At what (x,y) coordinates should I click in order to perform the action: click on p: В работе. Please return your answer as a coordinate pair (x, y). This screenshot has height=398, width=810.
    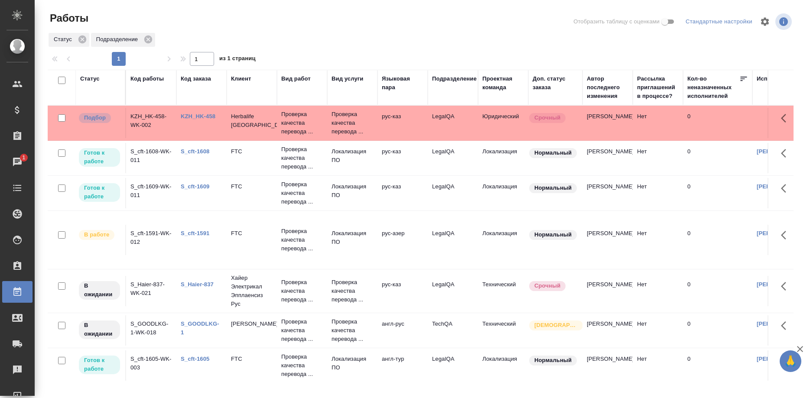
    Looking at the image, I should click on (97, 235).